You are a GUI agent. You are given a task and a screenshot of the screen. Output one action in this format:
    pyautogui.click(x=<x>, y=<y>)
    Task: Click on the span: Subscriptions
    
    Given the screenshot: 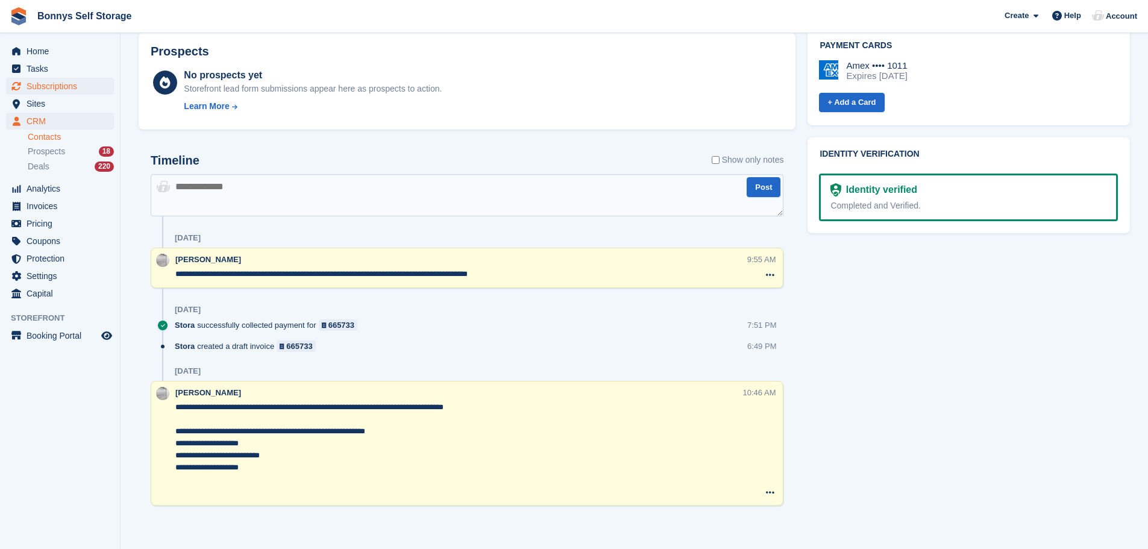 What is the action you would take?
    pyautogui.click(x=63, y=86)
    